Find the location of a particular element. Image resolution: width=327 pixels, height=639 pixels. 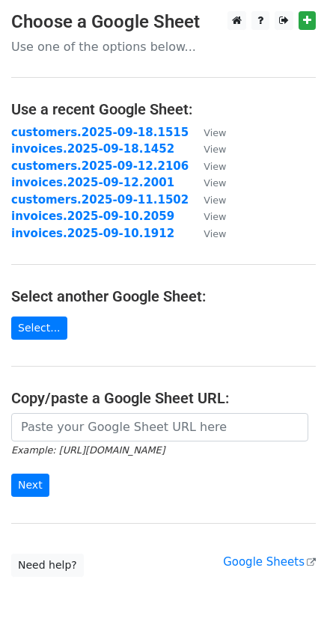

strong: customers.2025-09-11.1502 is located at coordinates (100, 200).